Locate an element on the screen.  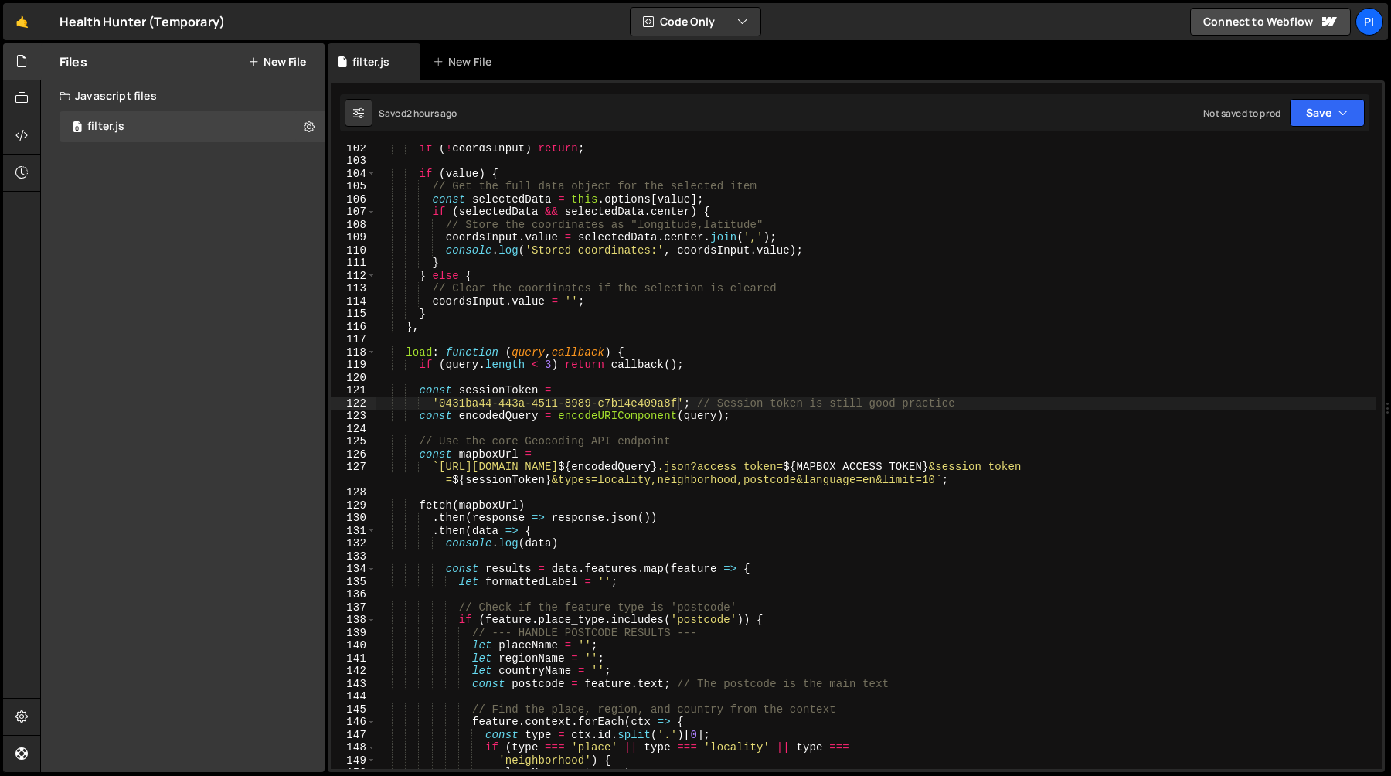
div: 110 is located at coordinates (353, 250).